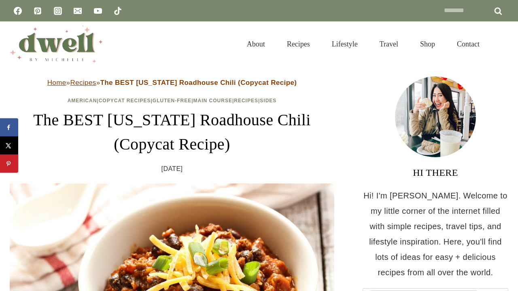  What do you see at coordinates (389, 44) in the screenshot?
I see `a: Travel` at bounding box center [389, 44].